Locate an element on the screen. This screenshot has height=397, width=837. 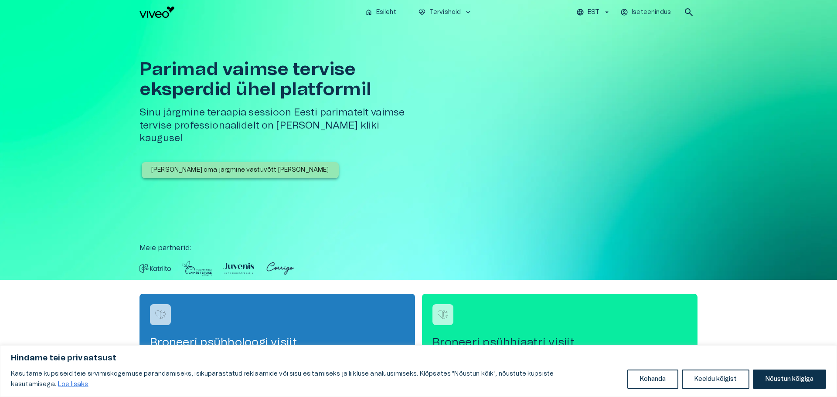
h5: Sinu järgmine teraapia sessioon Eesti parimatelt vaimse tervise professionaalidelt on [PERSON_NAM... is located at coordinates (281, 126).